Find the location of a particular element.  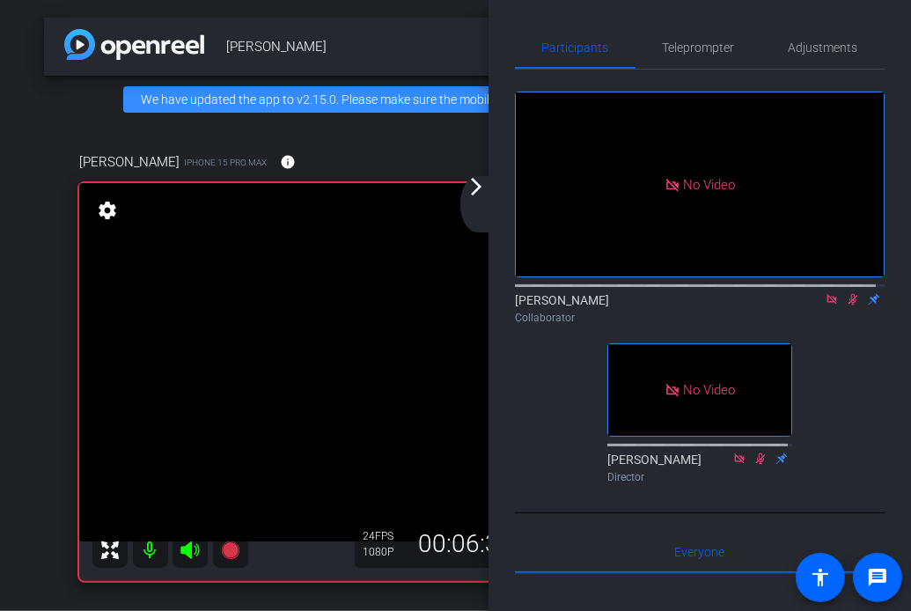

mat-icon: accessibility is located at coordinates (820, 577).